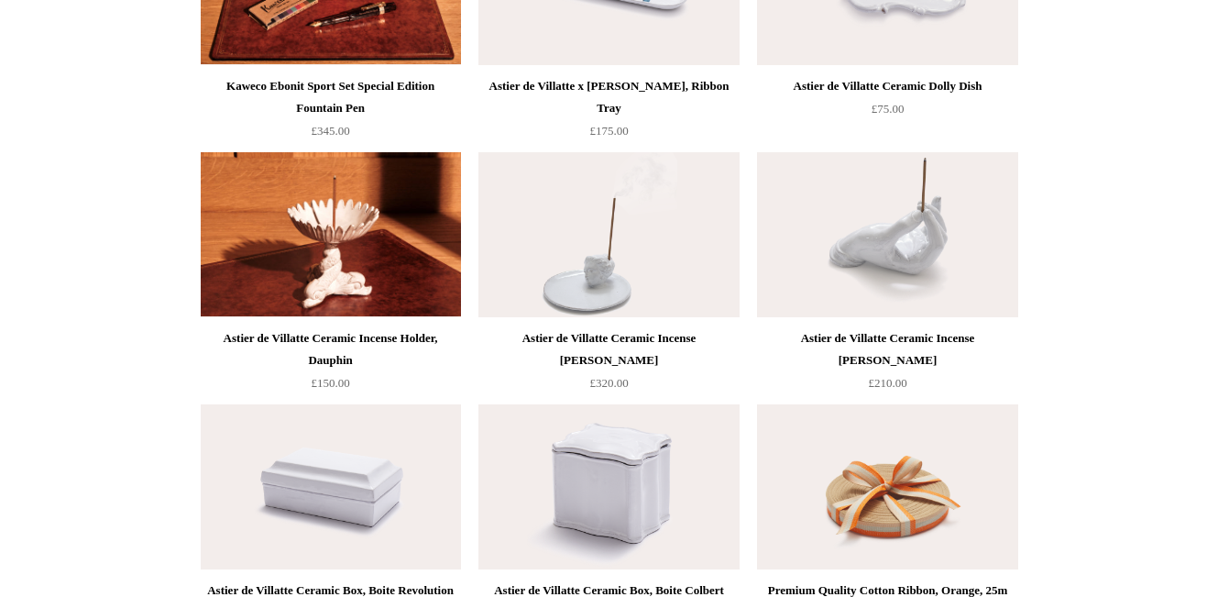  Describe the element at coordinates (331, 113) in the screenshot. I see `a: Kaweco Ebonit Sport Set Special Edition Fountain Pen £345.00` at that location.